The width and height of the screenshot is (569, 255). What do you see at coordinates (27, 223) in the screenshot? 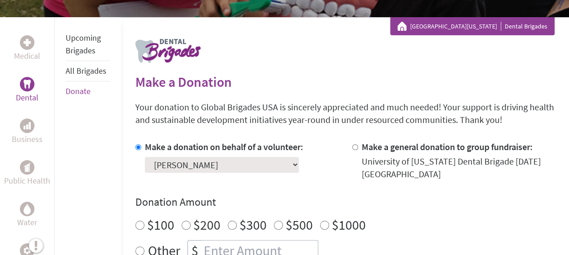
I see `p: Water` at bounding box center [27, 223].